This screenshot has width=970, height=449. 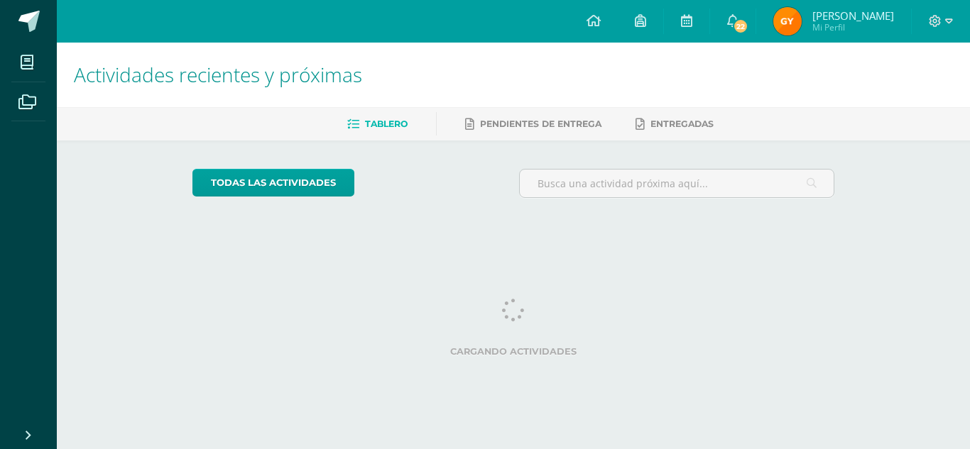 What do you see at coordinates (218, 75) in the screenshot?
I see `span: Actividades recientes y próximas` at bounding box center [218, 75].